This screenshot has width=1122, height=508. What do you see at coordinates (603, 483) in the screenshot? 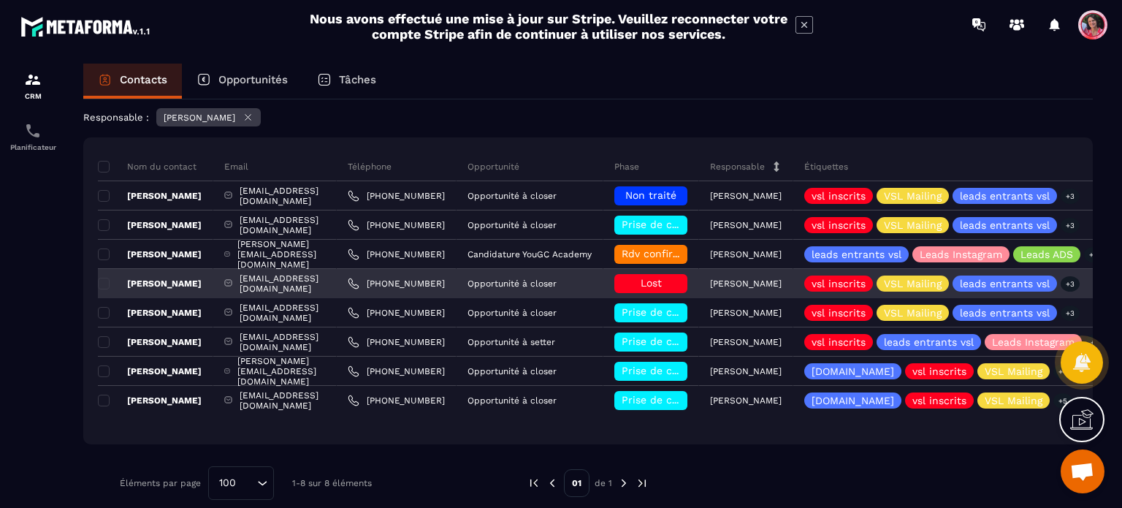
I see `p: de 1` at bounding box center [603, 483].